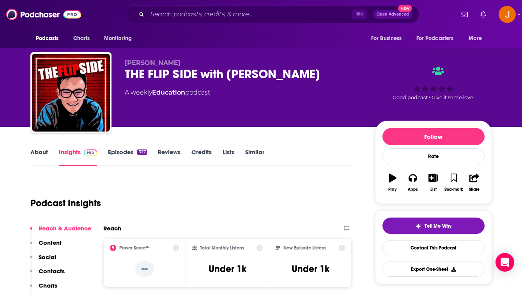 This screenshot has width=522, height=295. Describe the element at coordinates (433, 137) in the screenshot. I see `button: Follow` at that location.